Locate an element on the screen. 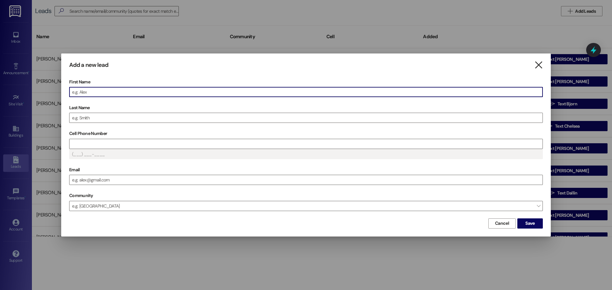 The height and width of the screenshot is (290, 612). span: Save is located at coordinates (530, 223).